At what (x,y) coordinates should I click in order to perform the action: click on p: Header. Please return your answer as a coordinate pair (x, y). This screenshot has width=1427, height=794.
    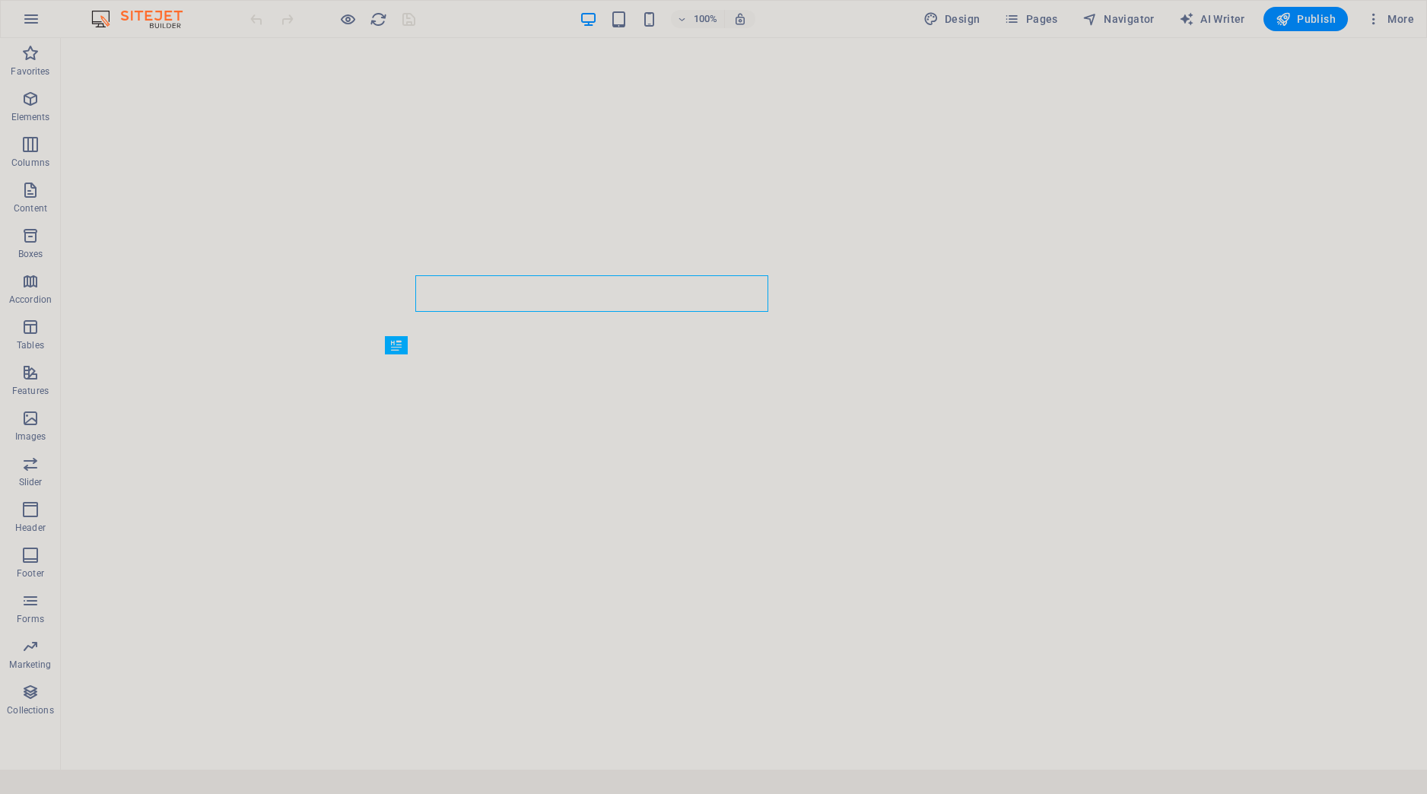
    Looking at the image, I should click on (30, 528).